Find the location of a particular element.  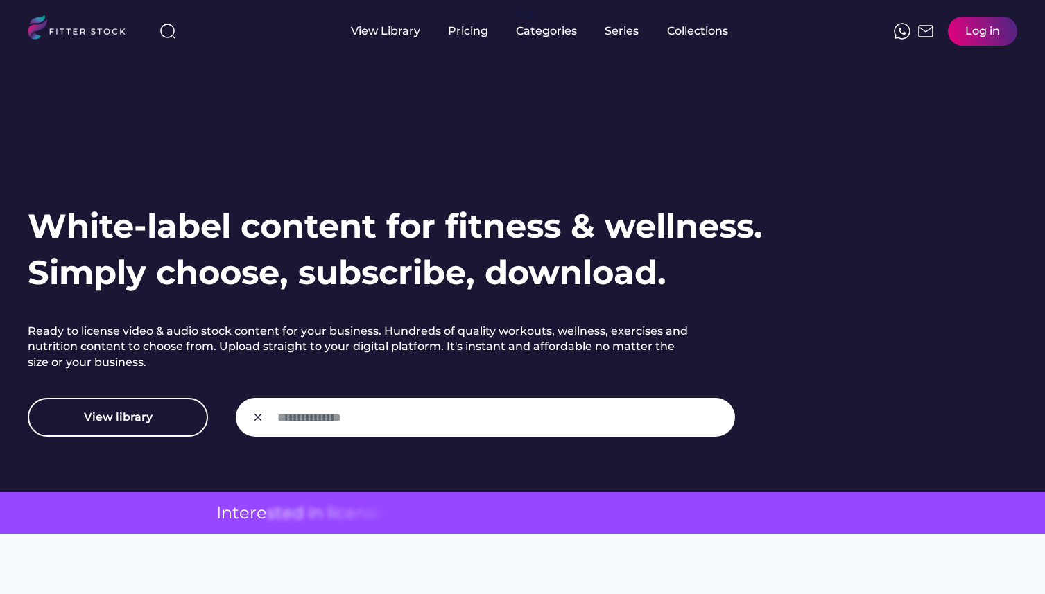

div: Pricing is located at coordinates (468, 31).